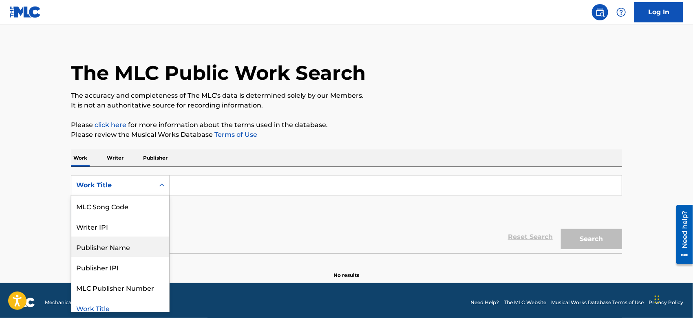  Describe the element at coordinates (347, 106) in the screenshot. I see `p: It is not an authoritative source for recording information.` at that location.